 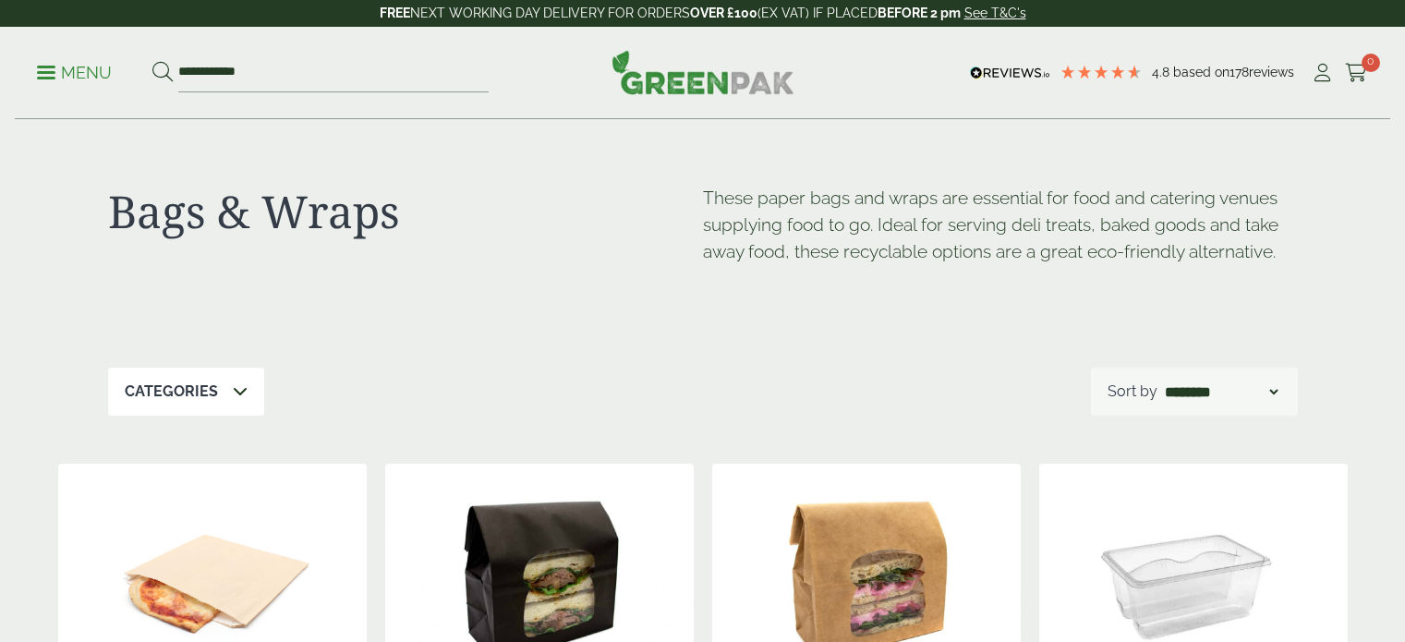 What do you see at coordinates (1356, 73) in the screenshot?
I see `a: 0` at bounding box center [1356, 73].